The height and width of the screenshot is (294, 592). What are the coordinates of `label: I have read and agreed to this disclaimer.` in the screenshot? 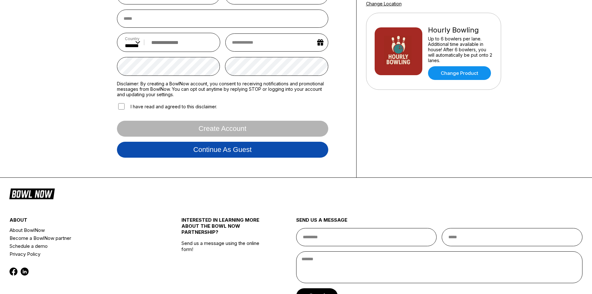 It's located at (167, 106).